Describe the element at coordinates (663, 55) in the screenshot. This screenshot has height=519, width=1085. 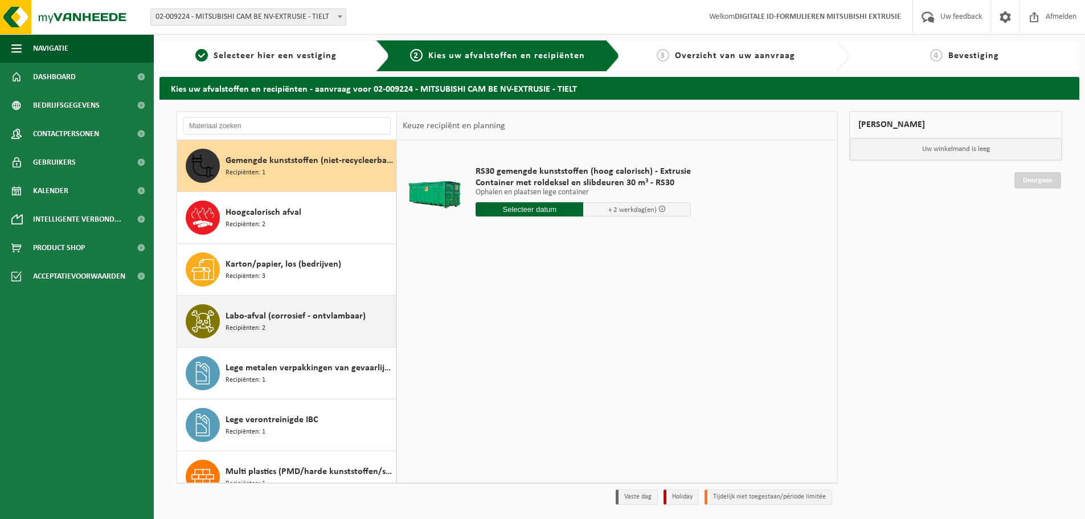
I see `span: 3` at that location.